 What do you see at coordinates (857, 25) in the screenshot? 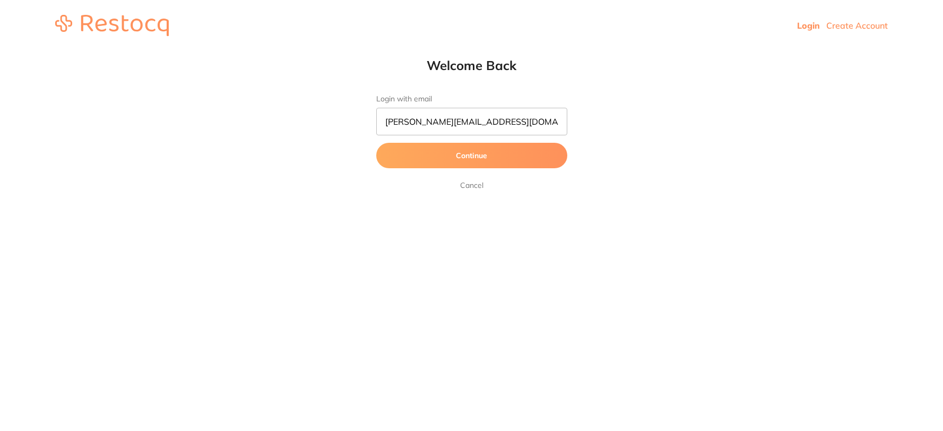
I see `a: Create Account` at bounding box center [857, 25].